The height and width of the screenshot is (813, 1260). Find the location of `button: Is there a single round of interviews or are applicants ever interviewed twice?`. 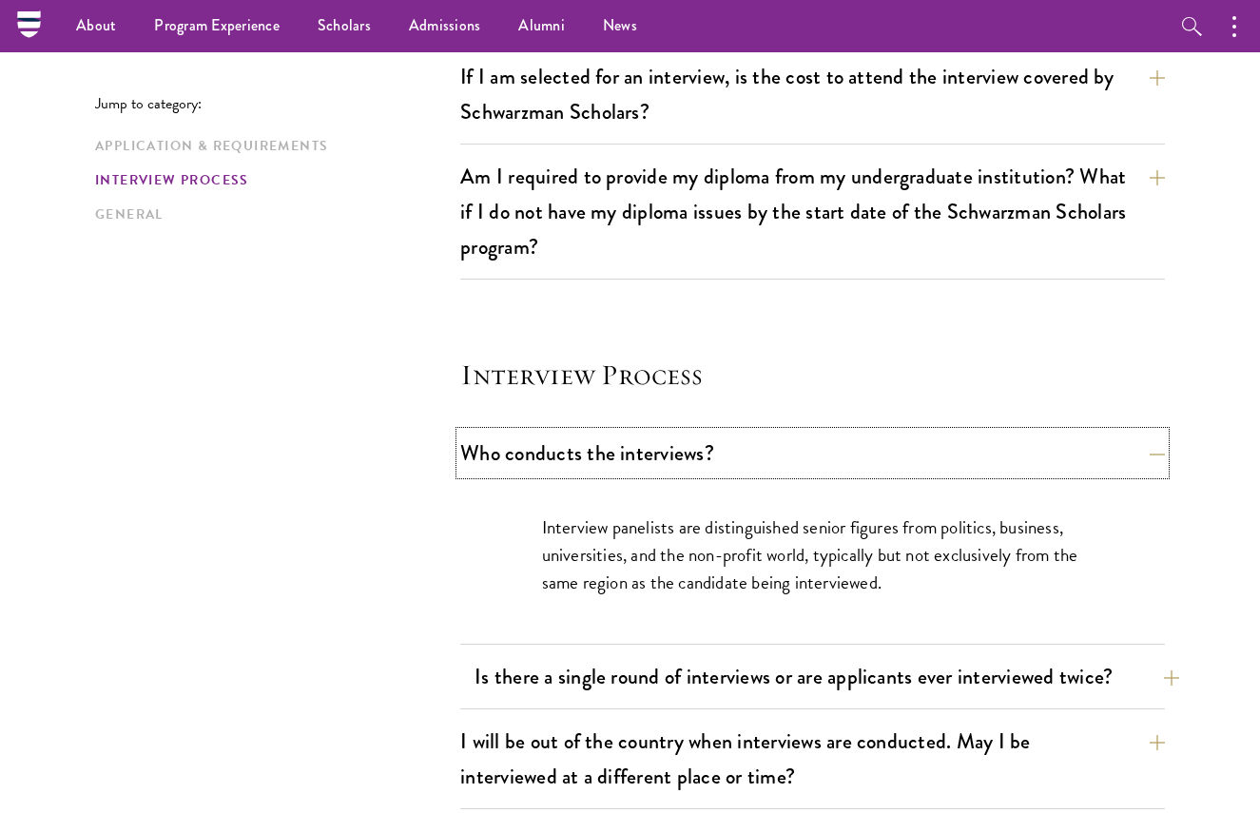

button: Is there a single round of interviews or are applicants ever interviewed twice? is located at coordinates (827, 676).